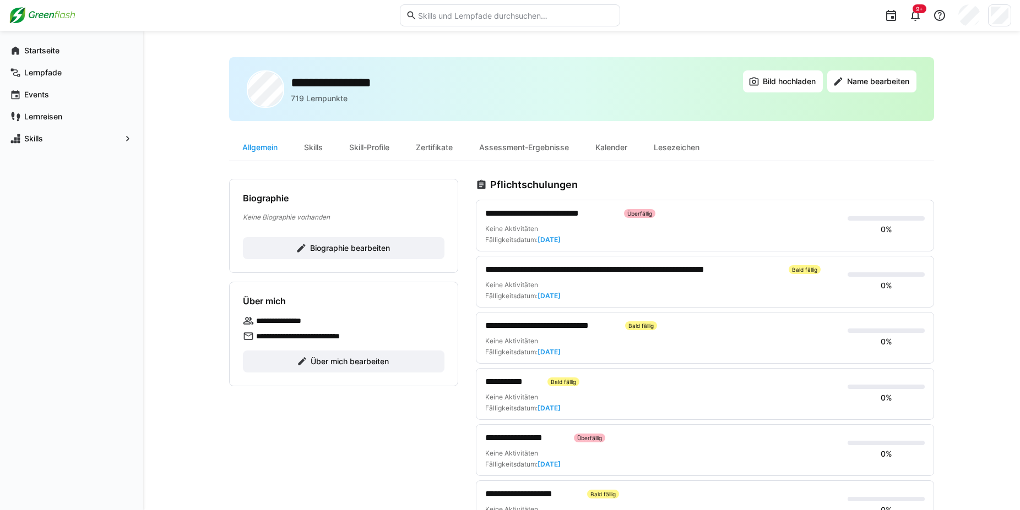  What do you see at coordinates (782, 81) in the screenshot?
I see `button: Bild hochladen` at bounding box center [782, 81].